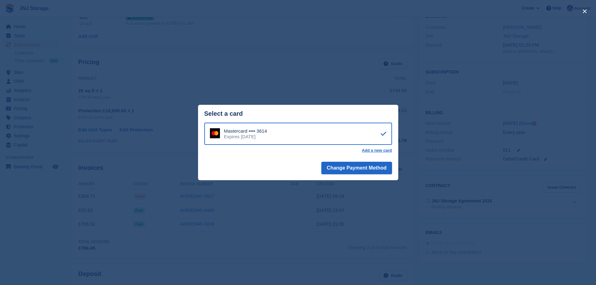  What do you see at coordinates (356, 168) in the screenshot?
I see `button: Change Payment Method` at bounding box center [356, 168].